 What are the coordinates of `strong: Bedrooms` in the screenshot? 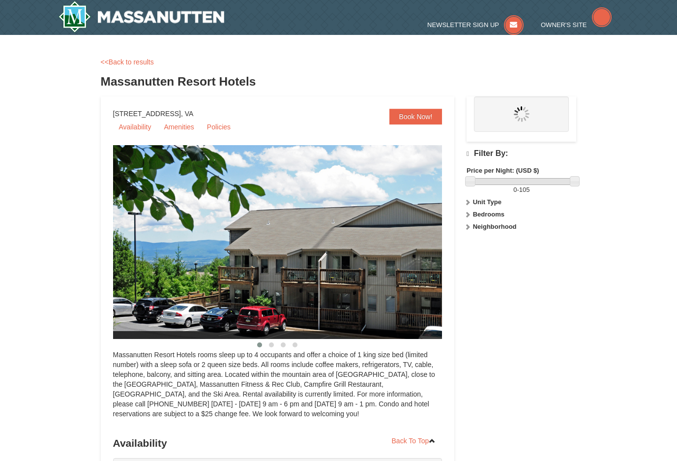 It's located at (489, 214).